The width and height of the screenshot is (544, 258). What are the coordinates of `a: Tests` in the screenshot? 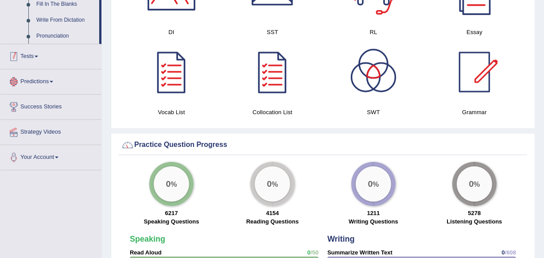 It's located at (51, 55).